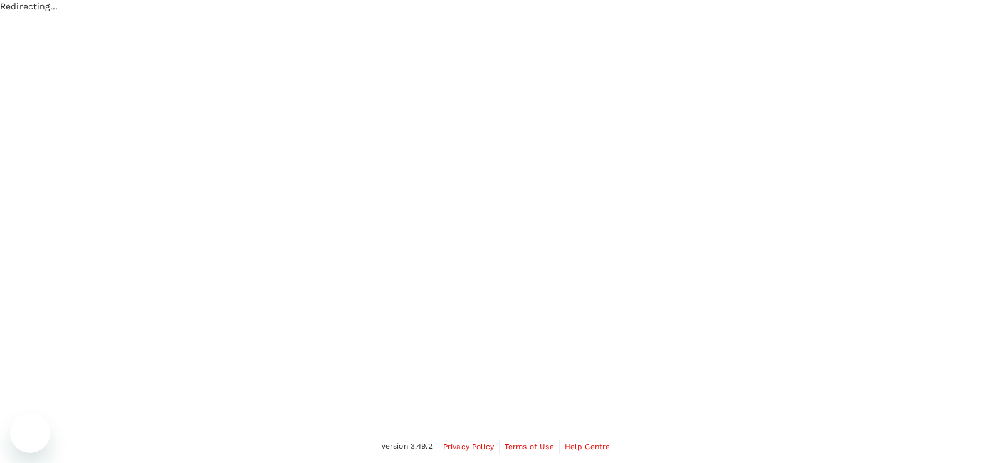 The width and height of the screenshot is (991, 463). Describe the element at coordinates (587, 447) in the screenshot. I see `a: Help Centre` at that location.